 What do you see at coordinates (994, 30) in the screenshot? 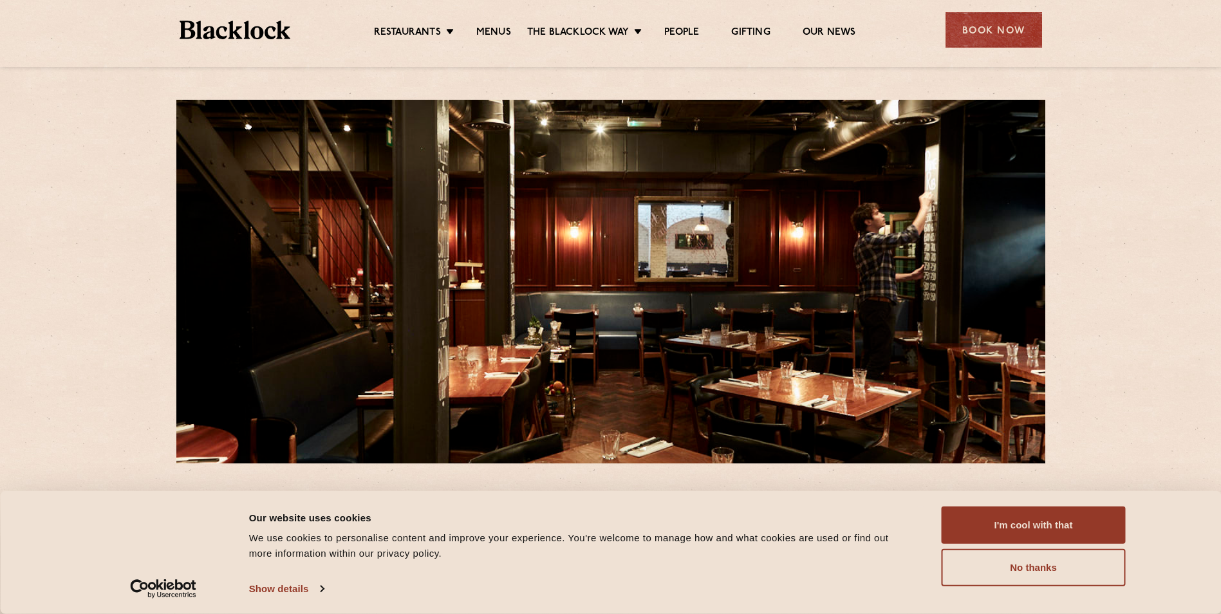
I see `div: Book Now` at bounding box center [994, 30].